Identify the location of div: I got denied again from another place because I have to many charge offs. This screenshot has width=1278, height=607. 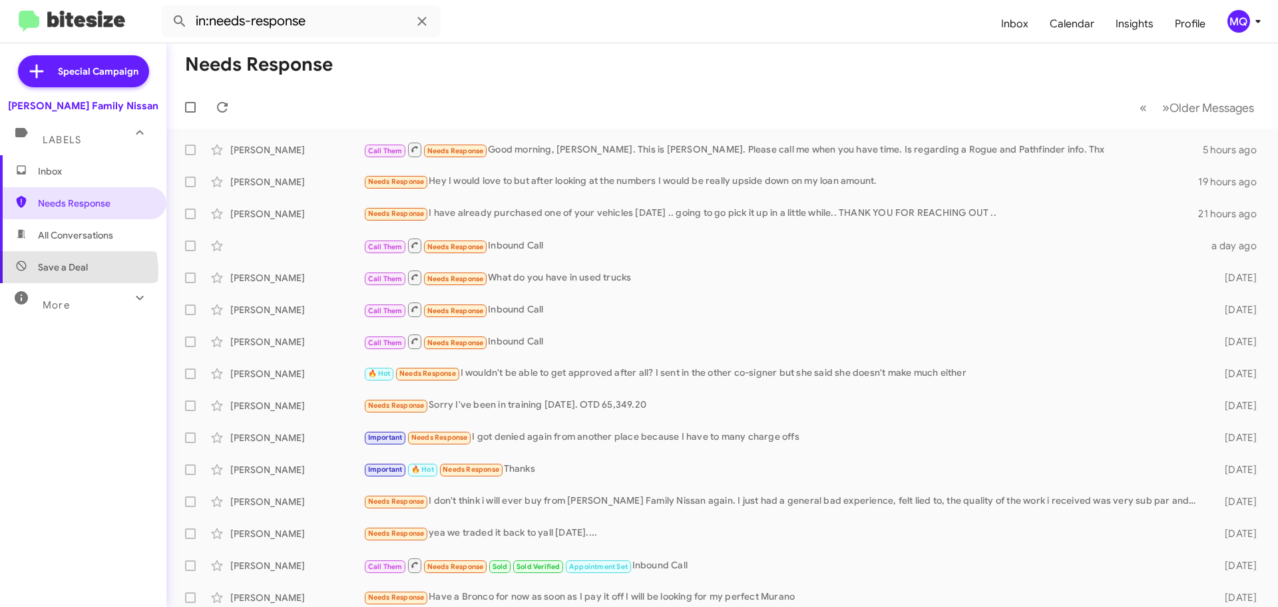
(784, 437).